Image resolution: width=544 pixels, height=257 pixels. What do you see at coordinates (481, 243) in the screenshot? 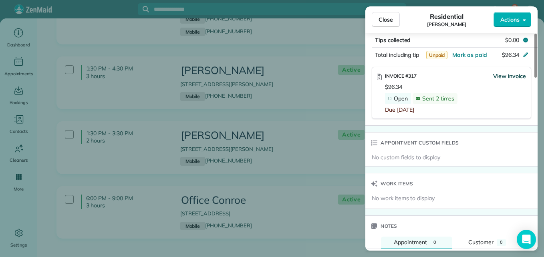
I see `span: Customer` at bounding box center [481, 243].